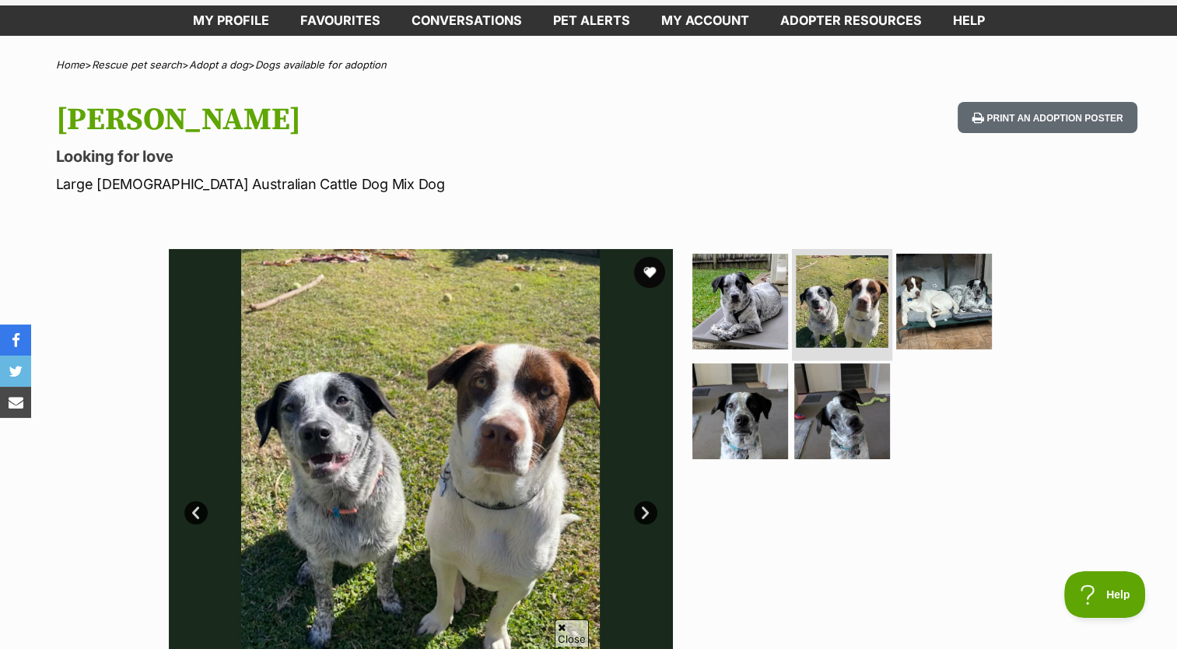 The height and width of the screenshot is (649, 1177). What do you see at coordinates (340, 20) in the screenshot?
I see `a: Favourites` at bounding box center [340, 20].